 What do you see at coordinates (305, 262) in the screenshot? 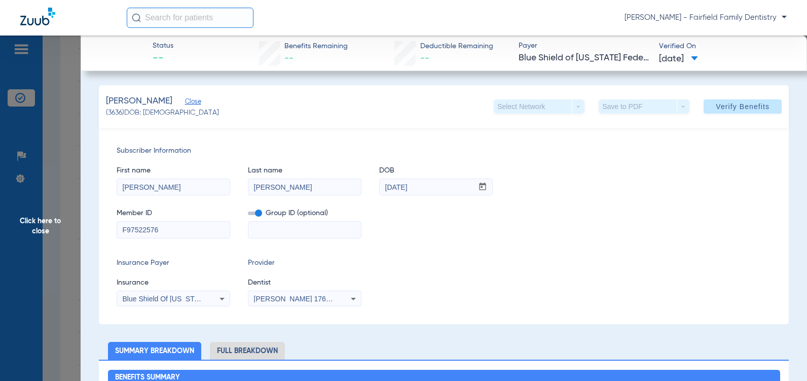
I see `span: Provider` at bounding box center [305, 262].